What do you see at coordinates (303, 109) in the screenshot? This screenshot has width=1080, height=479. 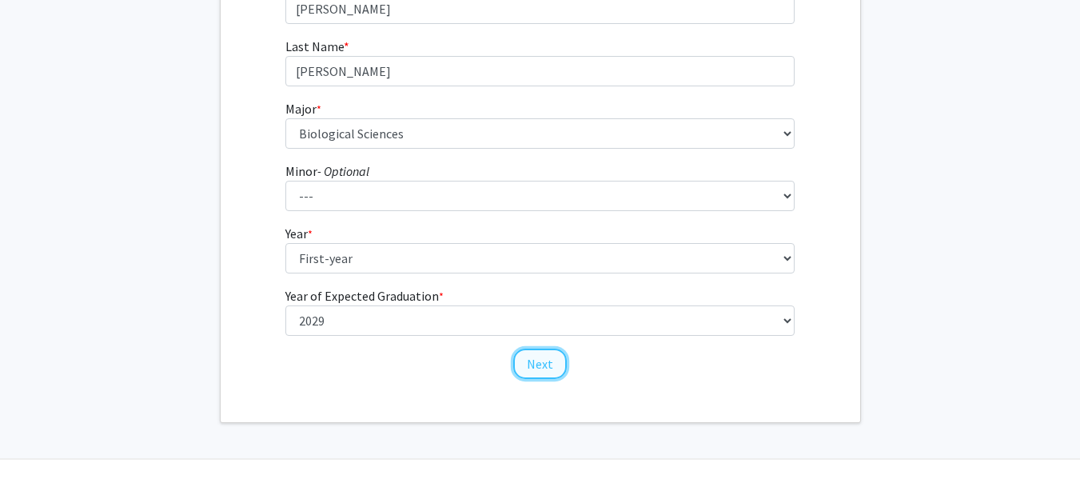 I see `label: Major` at bounding box center [303, 109].